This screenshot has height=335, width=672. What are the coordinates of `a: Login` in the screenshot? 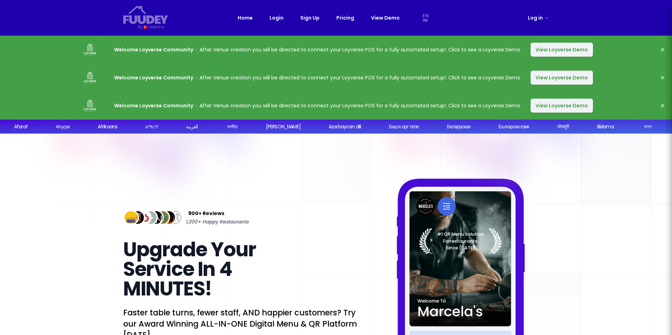 It's located at (276, 18).